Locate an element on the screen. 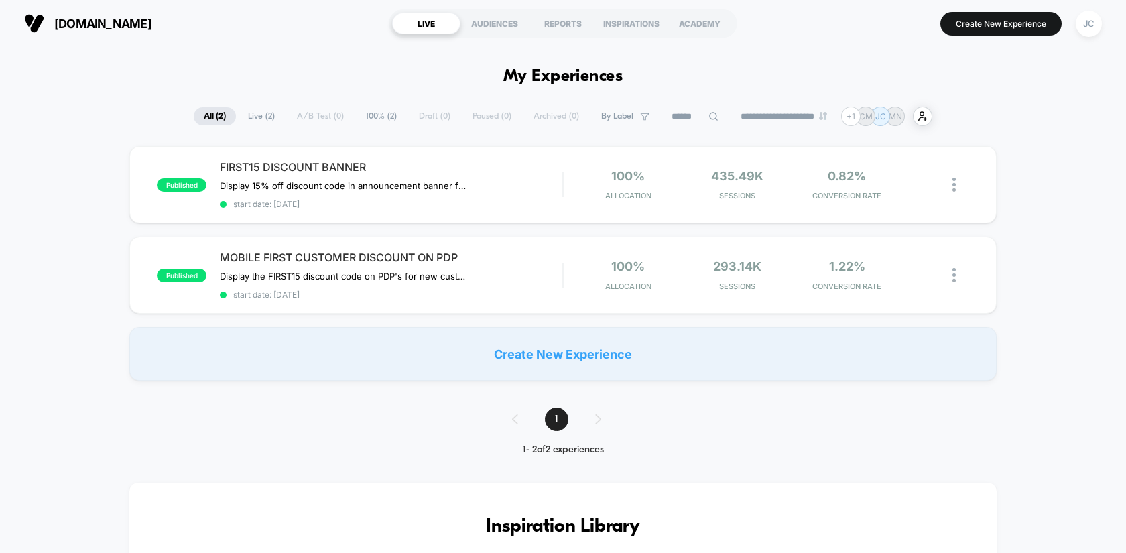 The height and width of the screenshot is (553, 1126). p: MN is located at coordinates (895, 116).